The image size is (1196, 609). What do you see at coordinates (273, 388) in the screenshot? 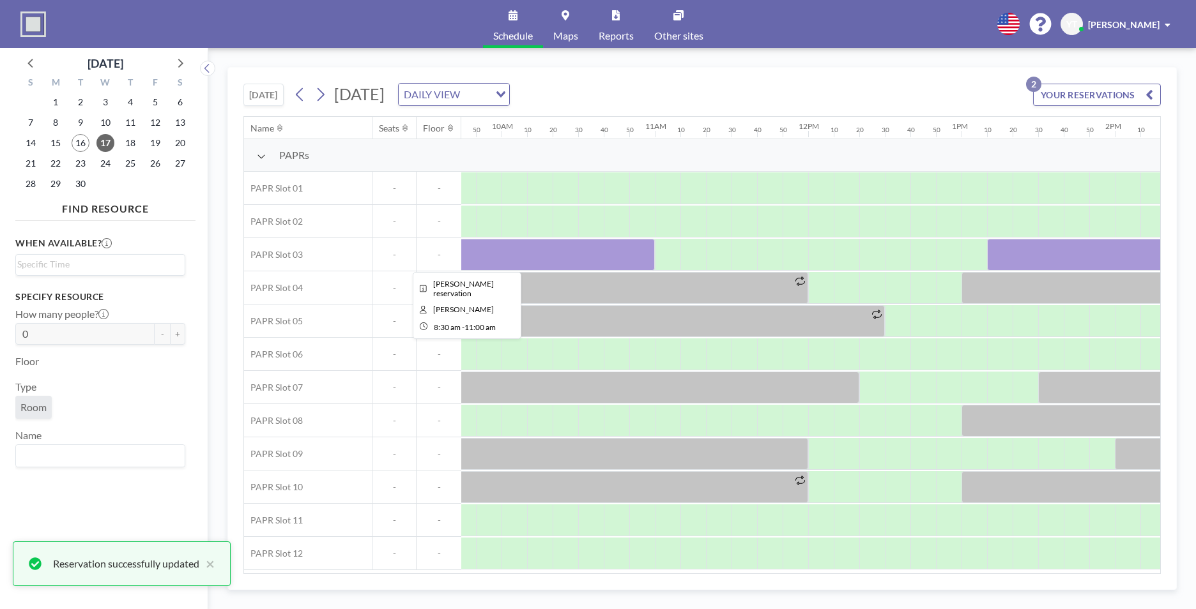
I see `span: PAPR Slot 07` at bounding box center [273, 388].